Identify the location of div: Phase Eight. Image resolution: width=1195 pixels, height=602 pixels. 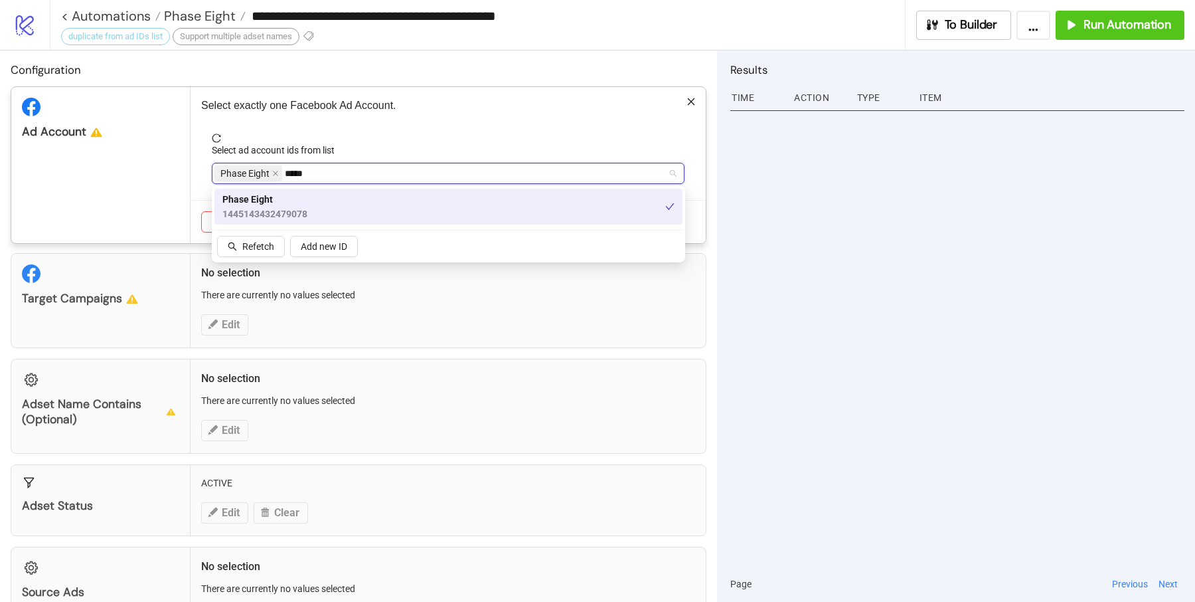
(448, 206).